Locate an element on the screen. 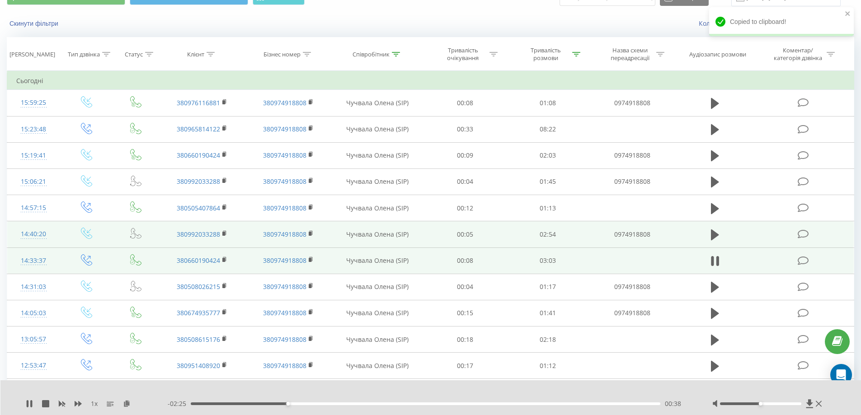 This screenshot has width=861, height=415. span: - 02:25 is located at coordinates (179, 404).